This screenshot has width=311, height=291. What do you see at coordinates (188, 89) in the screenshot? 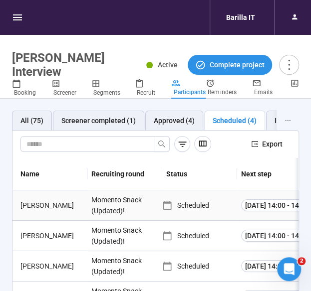
I see `a: Participants` at bounding box center [188, 89].